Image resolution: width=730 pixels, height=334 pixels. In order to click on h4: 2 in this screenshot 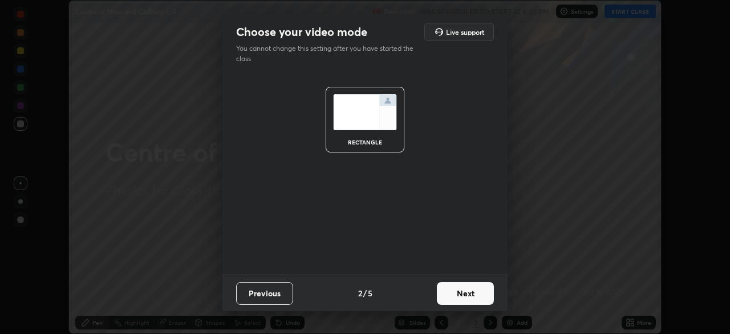, I will do `click(360, 293)`.